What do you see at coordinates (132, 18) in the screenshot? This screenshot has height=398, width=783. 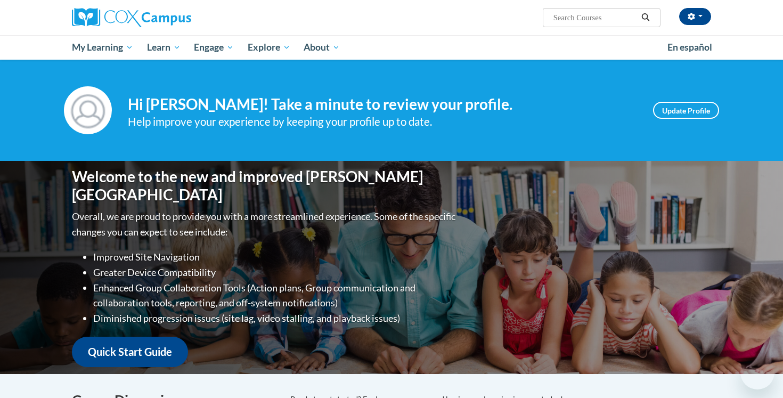 I see `img: Cox Campus` at bounding box center [132, 18].